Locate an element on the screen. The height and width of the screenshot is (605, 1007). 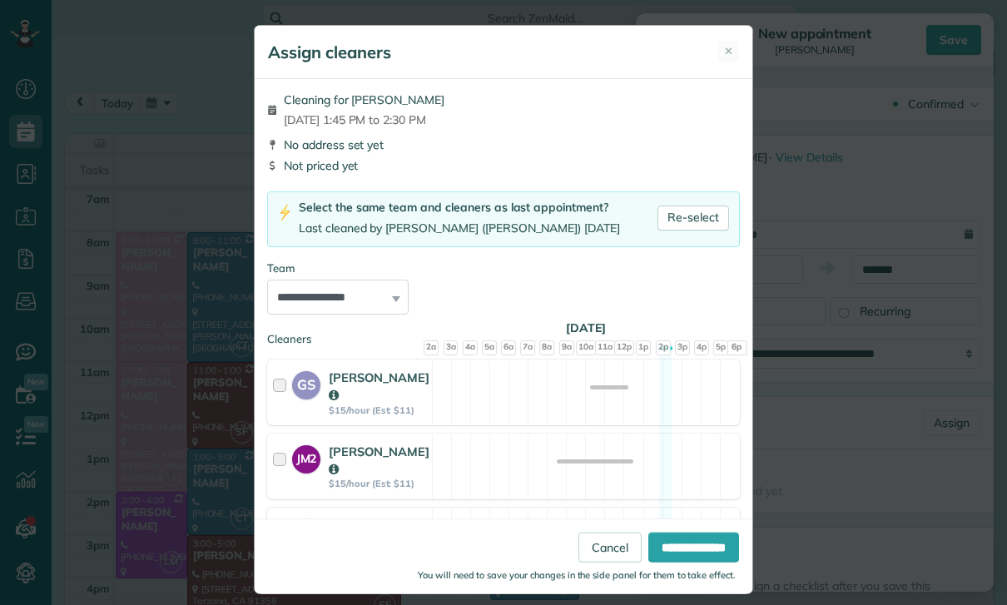
div: Select the same team and cleaners as last appointment? is located at coordinates (460, 207).